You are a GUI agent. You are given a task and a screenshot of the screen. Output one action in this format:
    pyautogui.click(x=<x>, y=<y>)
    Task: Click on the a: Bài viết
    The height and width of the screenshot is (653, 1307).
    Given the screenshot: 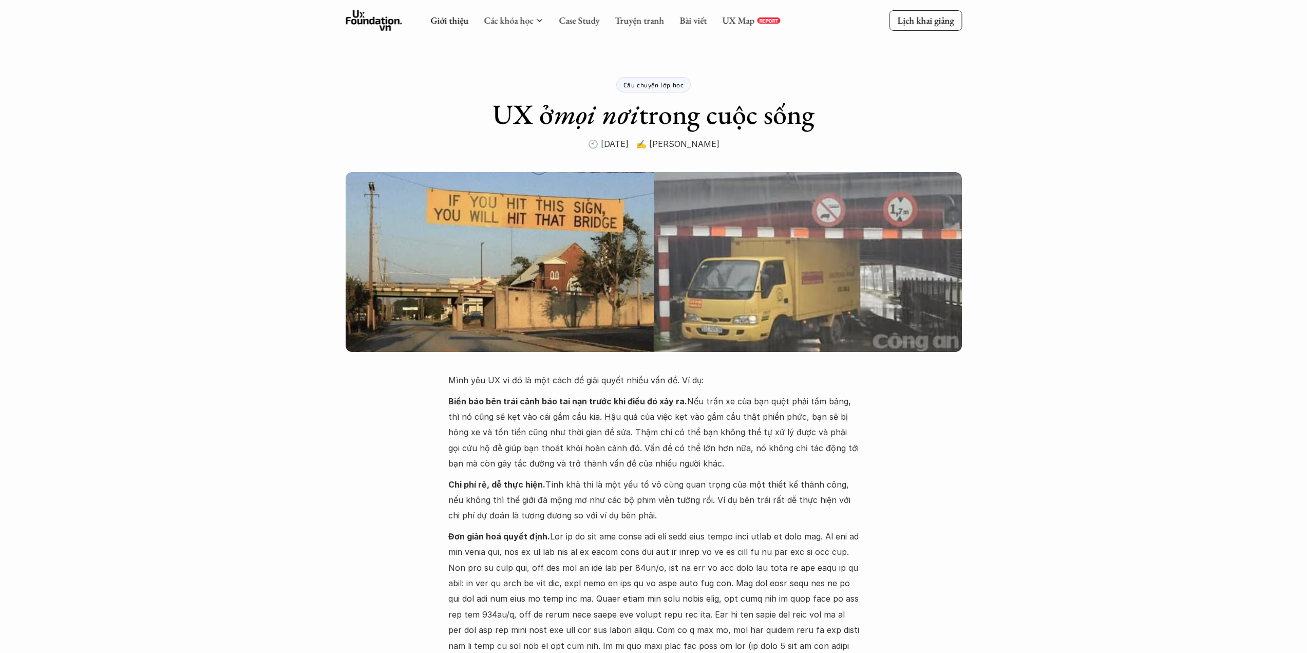 What is the action you would take?
    pyautogui.click(x=693, y=20)
    